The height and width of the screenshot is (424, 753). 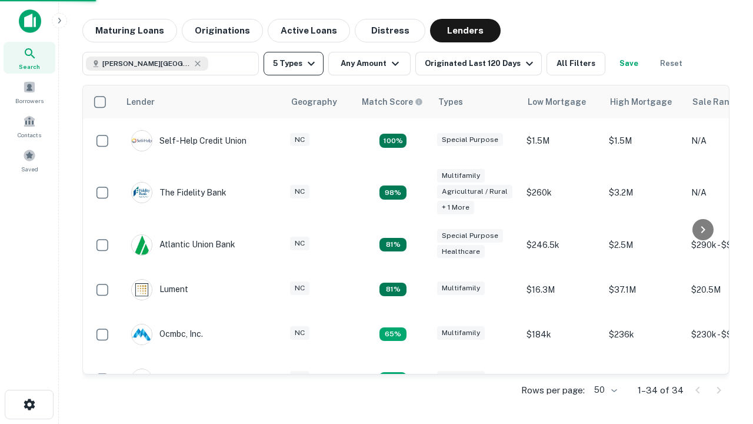 What do you see at coordinates (369, 64) in the screenshot?
I see `button: Any Amount` at bounding box center [369, 64].